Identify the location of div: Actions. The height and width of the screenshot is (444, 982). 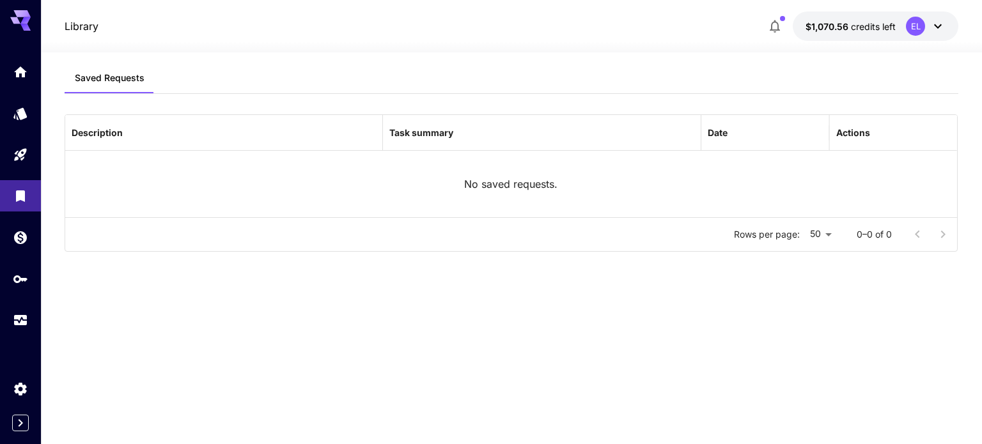
(853, 132).